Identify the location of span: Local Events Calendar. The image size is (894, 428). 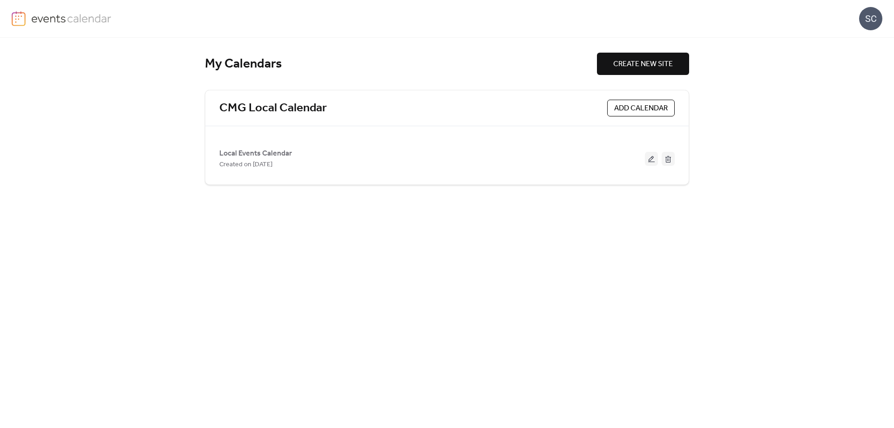
(256, 154).